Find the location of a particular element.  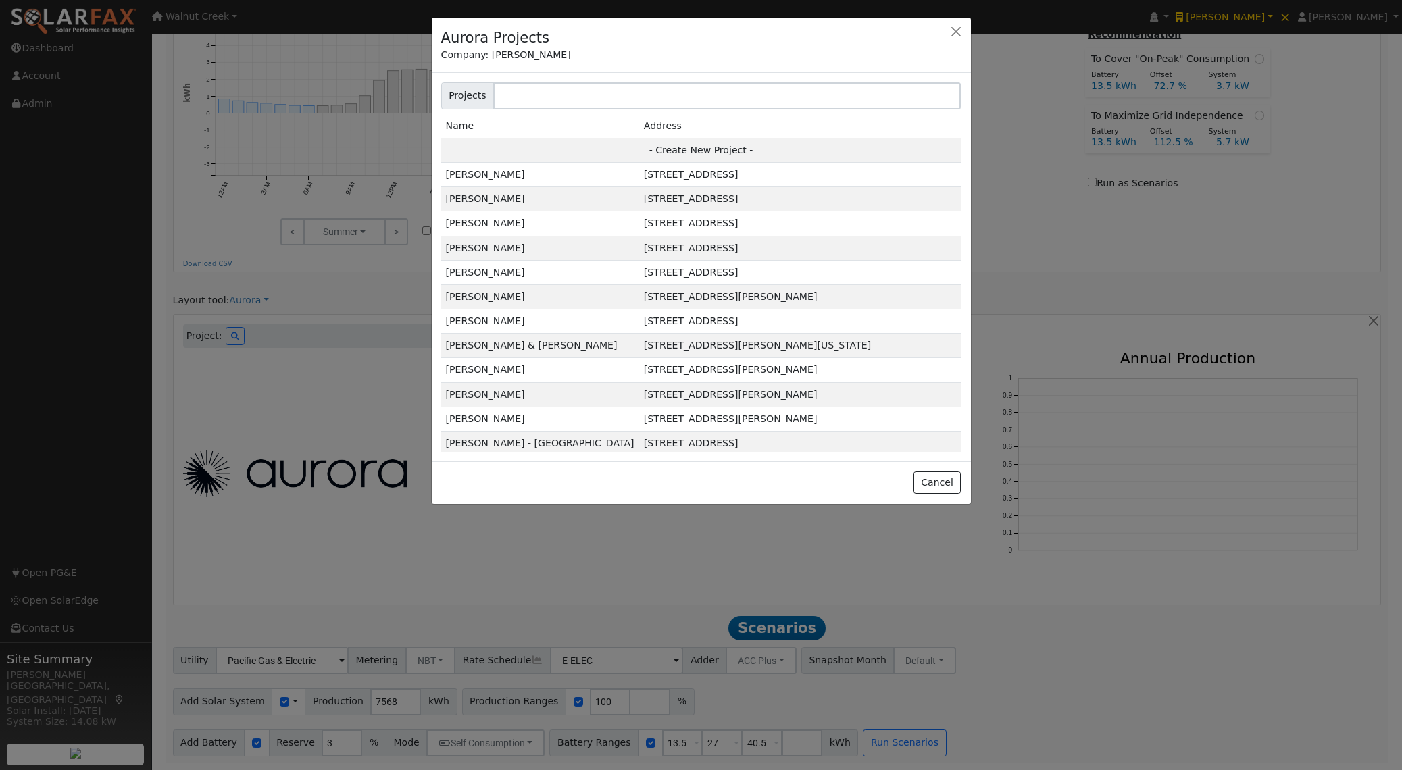

span: Projects is located at coordinates (468, 96).